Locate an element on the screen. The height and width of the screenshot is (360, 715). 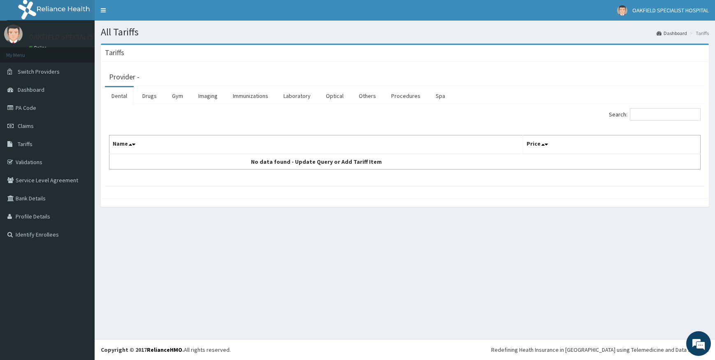
a: Others is located at coordinates (367, 96).